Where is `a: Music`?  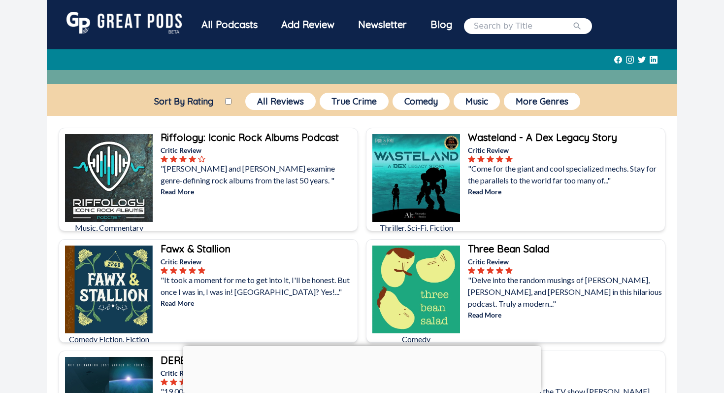
a: Music is located at coordinates (477, 101).